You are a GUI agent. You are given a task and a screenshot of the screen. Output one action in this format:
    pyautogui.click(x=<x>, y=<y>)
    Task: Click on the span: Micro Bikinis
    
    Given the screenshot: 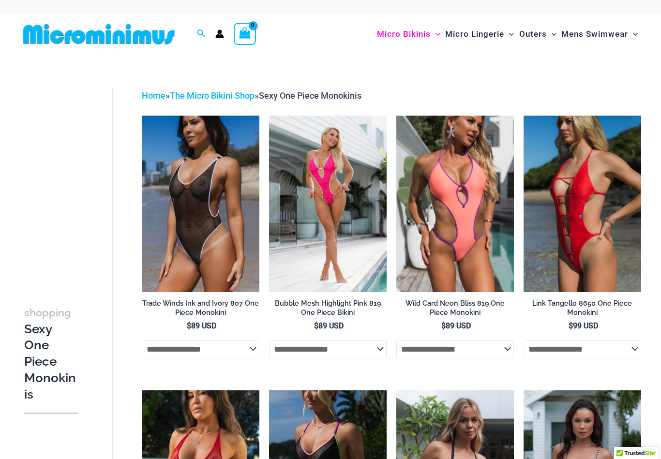 What is the action you would take?
    pyautogui.click(x=404, y=34)
    